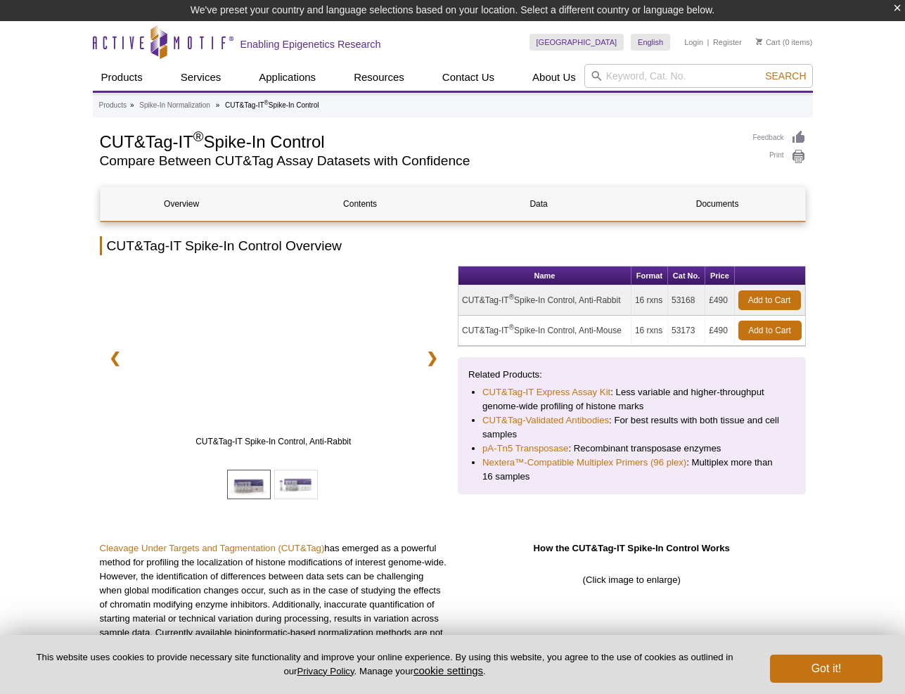  What do you see at coordinates (448, 670) in the screenshot?
I see `button: cookie settings` at bounding box center [448, 670].